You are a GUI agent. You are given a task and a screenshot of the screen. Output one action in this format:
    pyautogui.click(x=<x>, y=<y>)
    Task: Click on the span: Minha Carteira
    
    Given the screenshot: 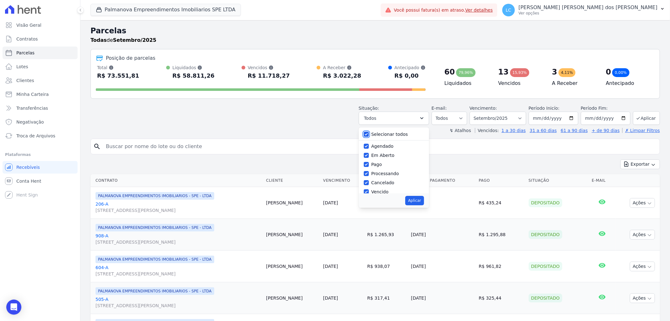 What is the action you would take?
    pyautogui.click(x=32, y=94)
    